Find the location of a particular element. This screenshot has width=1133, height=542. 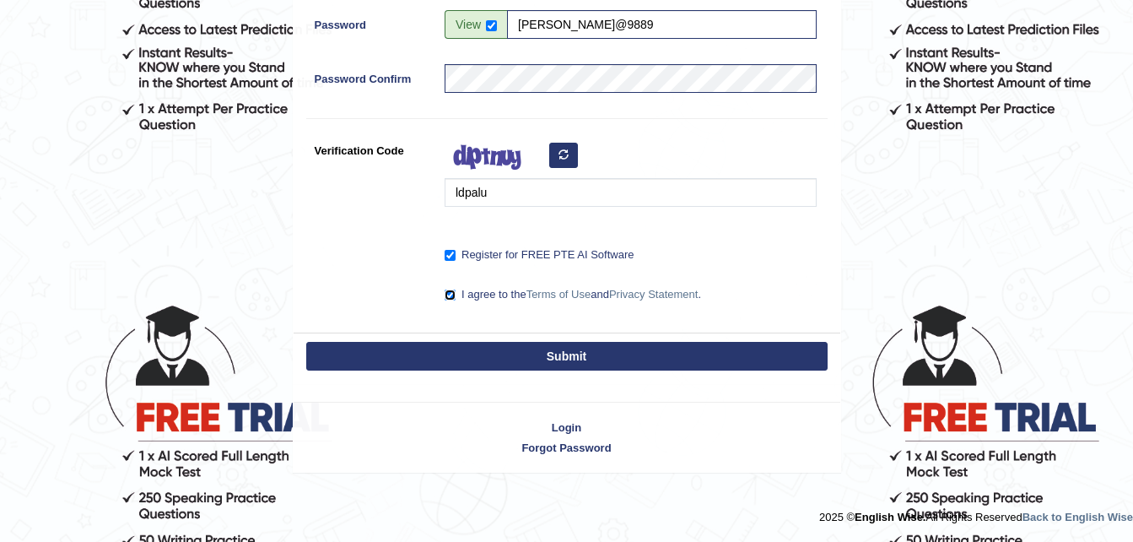

input: I agree to theTerms of UseandPrivacy Statement. is located at coordinates (450, 294).